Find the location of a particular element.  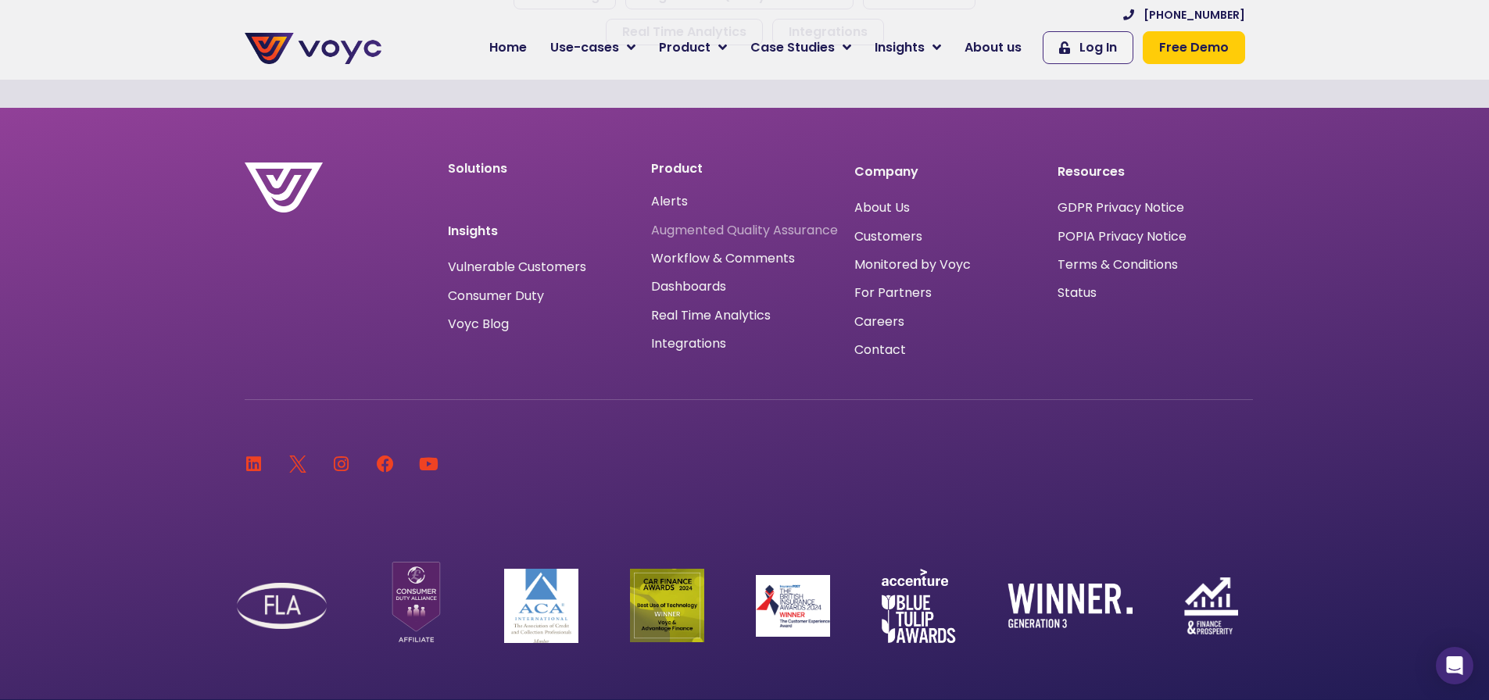

img: finance-and-prosperity is located at coordinates (1211, 606).